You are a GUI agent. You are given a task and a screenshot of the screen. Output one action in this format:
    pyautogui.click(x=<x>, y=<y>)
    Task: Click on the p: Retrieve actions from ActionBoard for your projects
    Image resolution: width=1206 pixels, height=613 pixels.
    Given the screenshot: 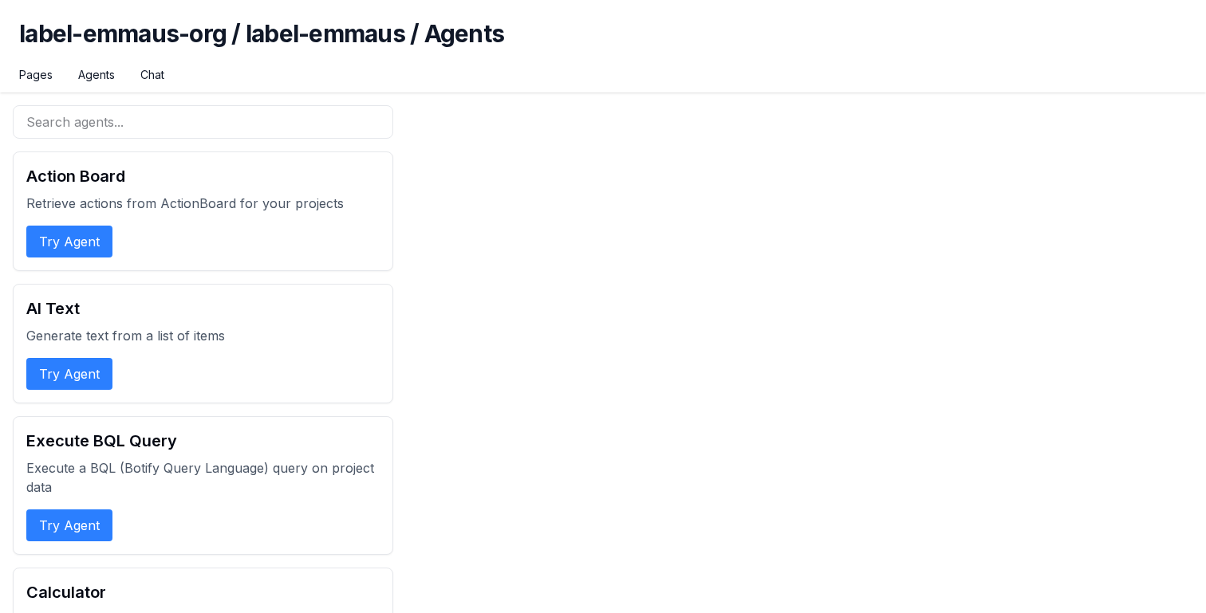 What is the action you would take?
    pyautogui.click(x=203, y=203)
    